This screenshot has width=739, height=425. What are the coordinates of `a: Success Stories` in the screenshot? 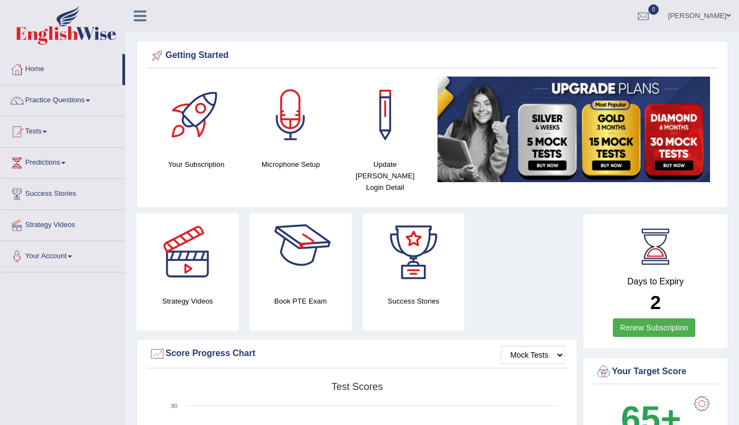 It's located at (63, 192).